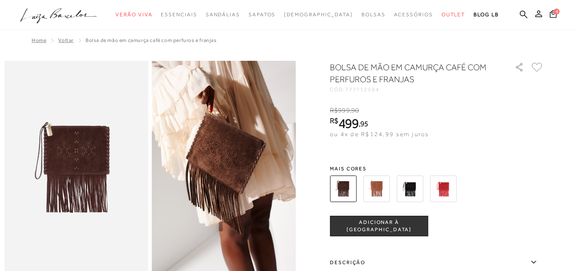 The image size is (578, 271). What do you see at coordinates (344, 110) in the screenshot?
I see `span: 999` at bounding box center [344, 110].